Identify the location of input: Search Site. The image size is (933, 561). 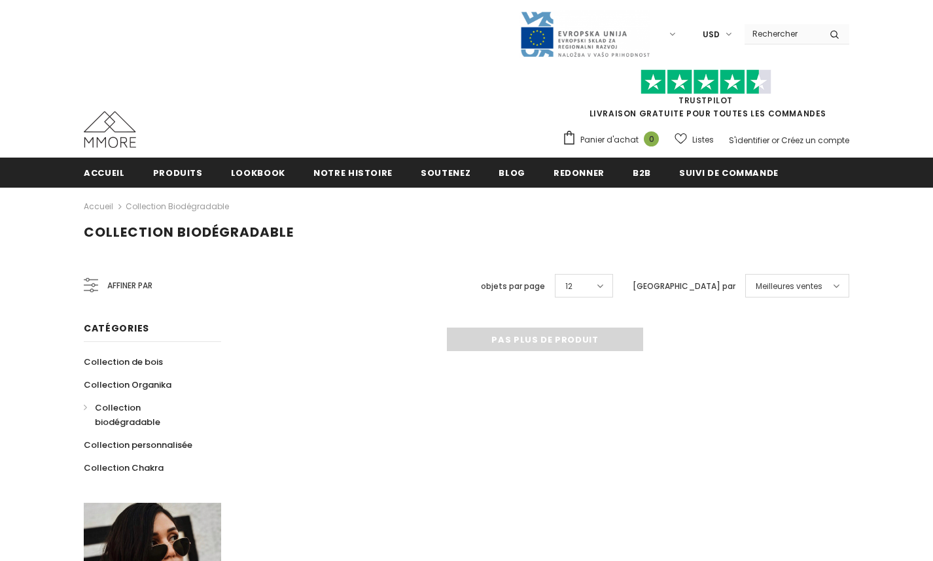
(781, 33).